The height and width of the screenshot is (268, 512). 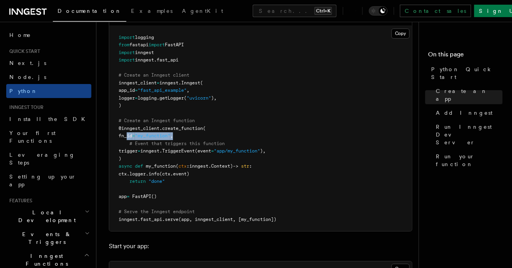 What do you see at coordinates (43, 180) in the screenshot?
I see `span: Setting up your app` at bounding box center [43, 180].